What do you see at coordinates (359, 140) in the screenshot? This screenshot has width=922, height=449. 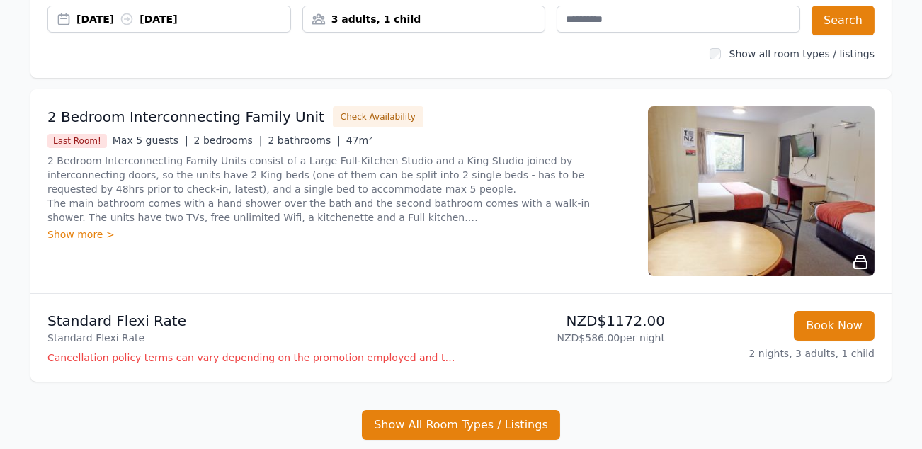 I see `span: 47m²` at bounding box center [359, 140].